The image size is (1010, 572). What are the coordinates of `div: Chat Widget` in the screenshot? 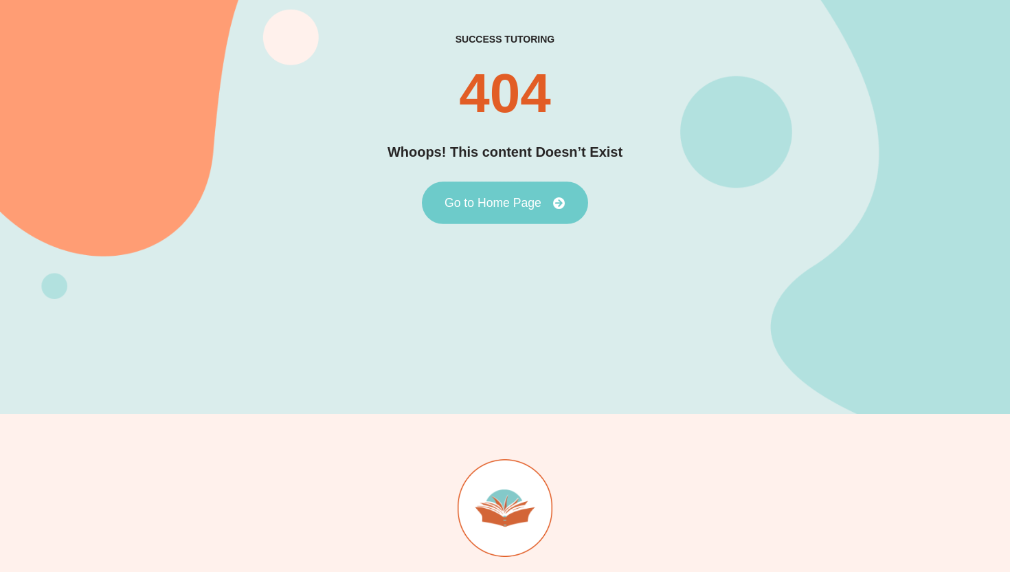 It's located at (892, 494).